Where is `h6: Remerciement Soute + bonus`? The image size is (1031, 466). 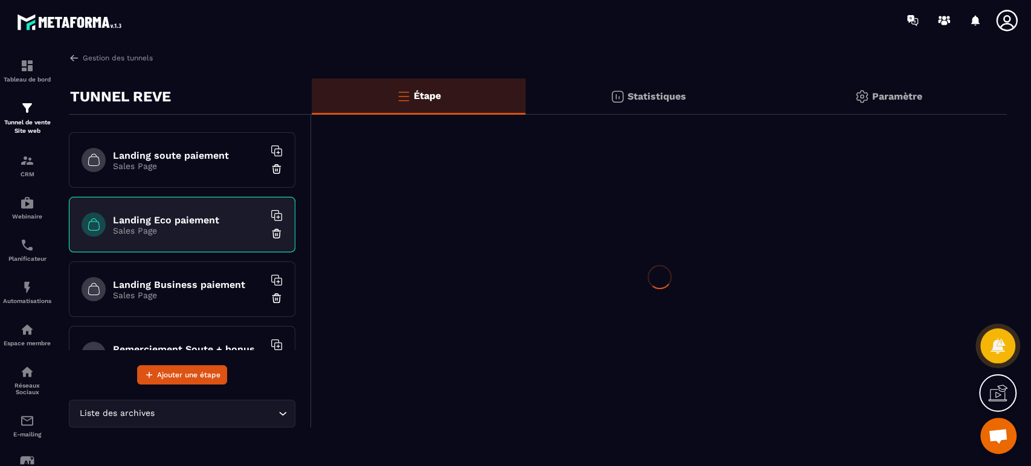 h6: Remerciement Soute + bonus is located at coordinates (188, 349).